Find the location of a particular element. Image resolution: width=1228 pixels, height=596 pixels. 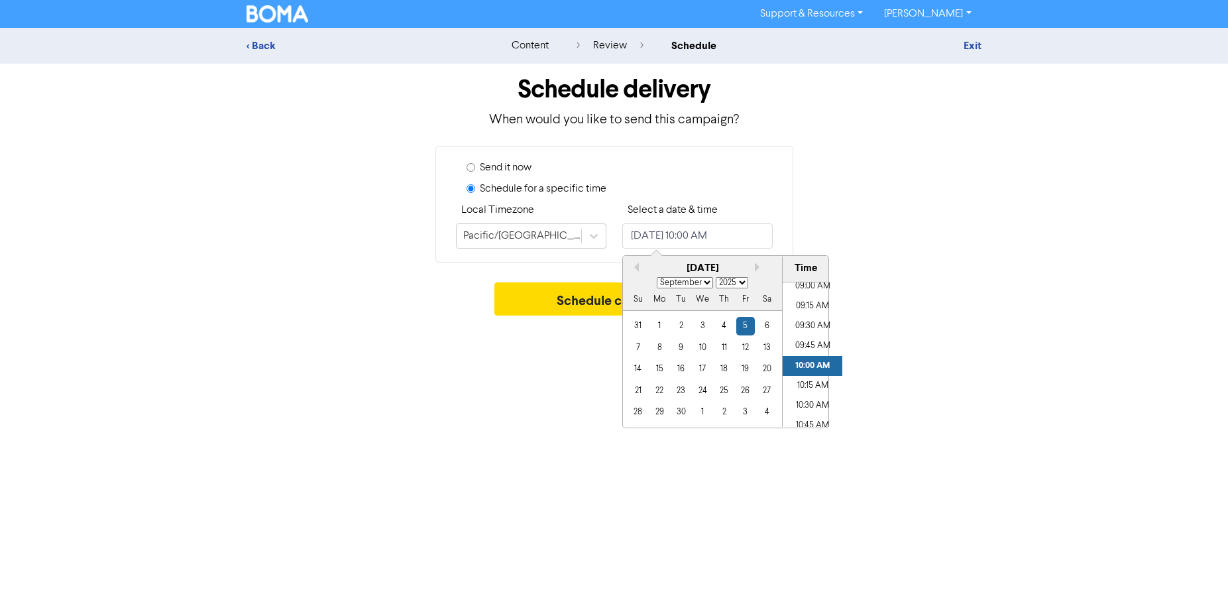

li: 09:15 AM is located at coordinates (813, 306).